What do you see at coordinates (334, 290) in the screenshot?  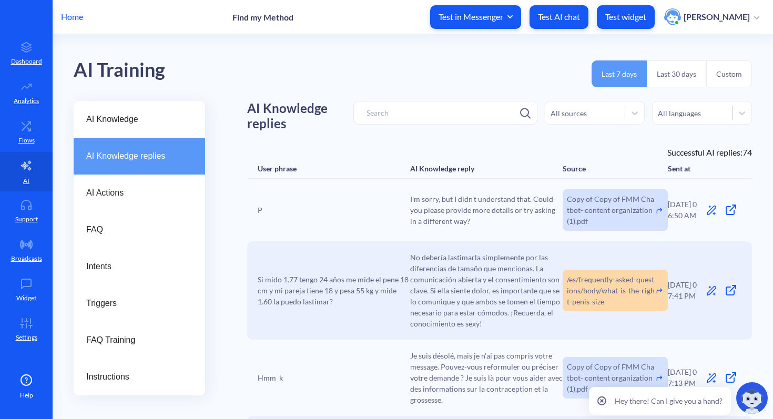 I see `span: Si mido 1.77 tengo 24 años me mide el pene 18 cm y mi pareja tiene 18 y pesa 55 kg y mide 1.60 la...` at bounding box center [334, 290].